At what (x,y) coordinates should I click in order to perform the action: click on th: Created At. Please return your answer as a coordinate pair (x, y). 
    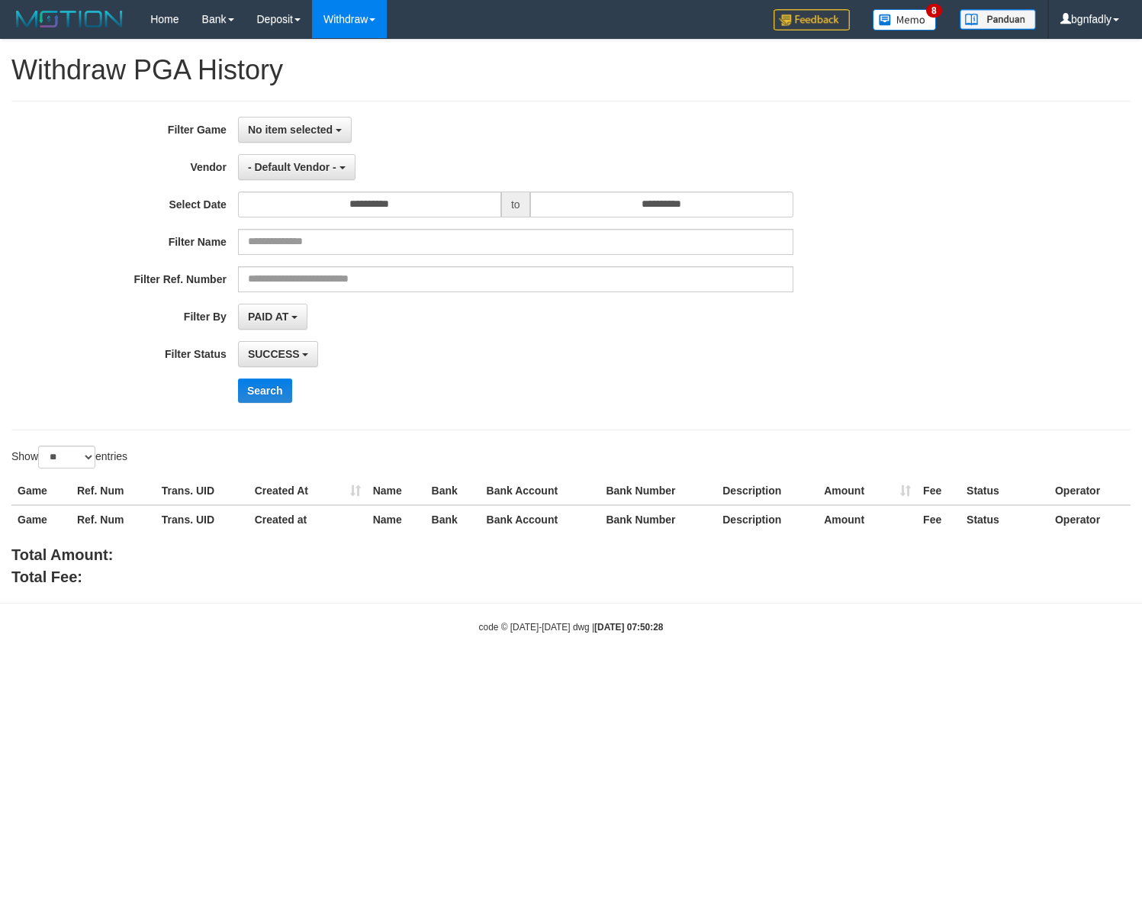
    Looking at the image, I should click on (308, 491).